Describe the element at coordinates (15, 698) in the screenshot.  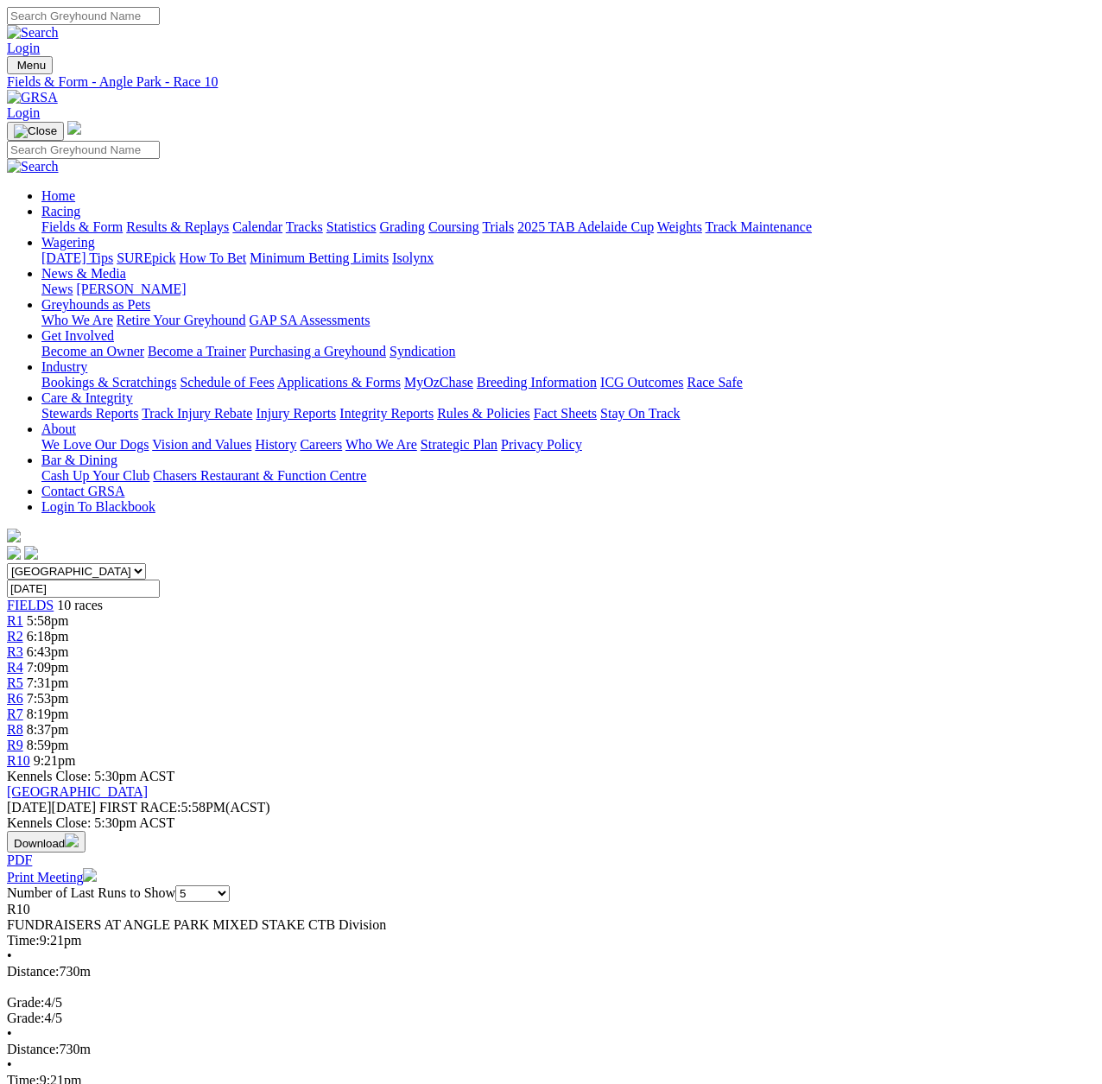
I see `a: R6` at that location.